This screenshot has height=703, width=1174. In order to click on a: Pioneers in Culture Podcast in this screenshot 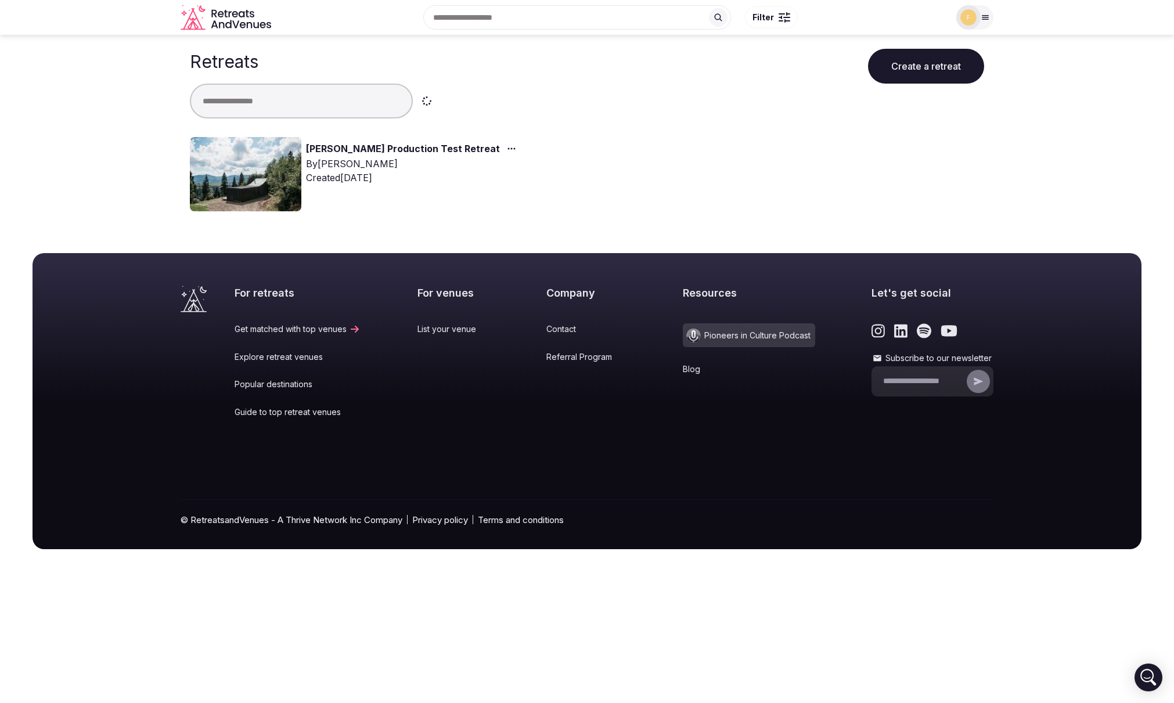, I will do `click(749, 335)`.